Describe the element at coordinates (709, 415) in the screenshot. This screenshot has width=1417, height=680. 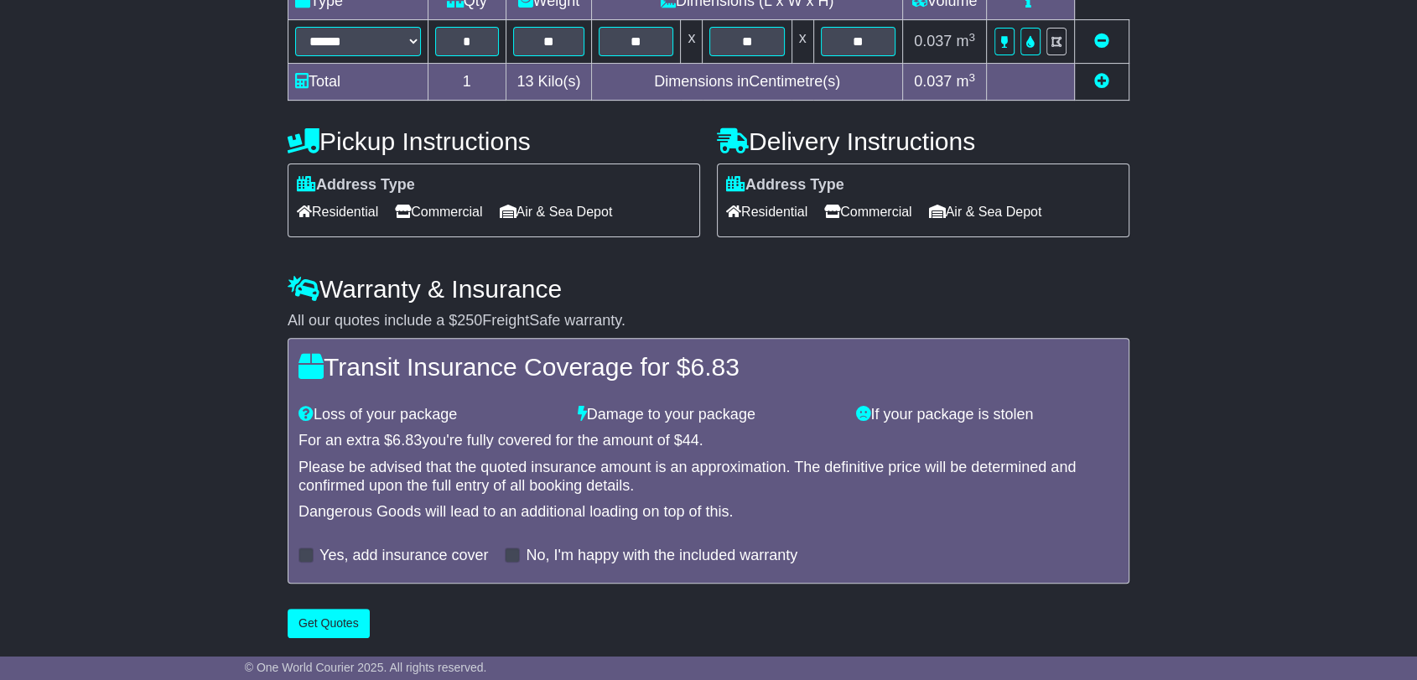
I see `div: Damage to your package` at that location.